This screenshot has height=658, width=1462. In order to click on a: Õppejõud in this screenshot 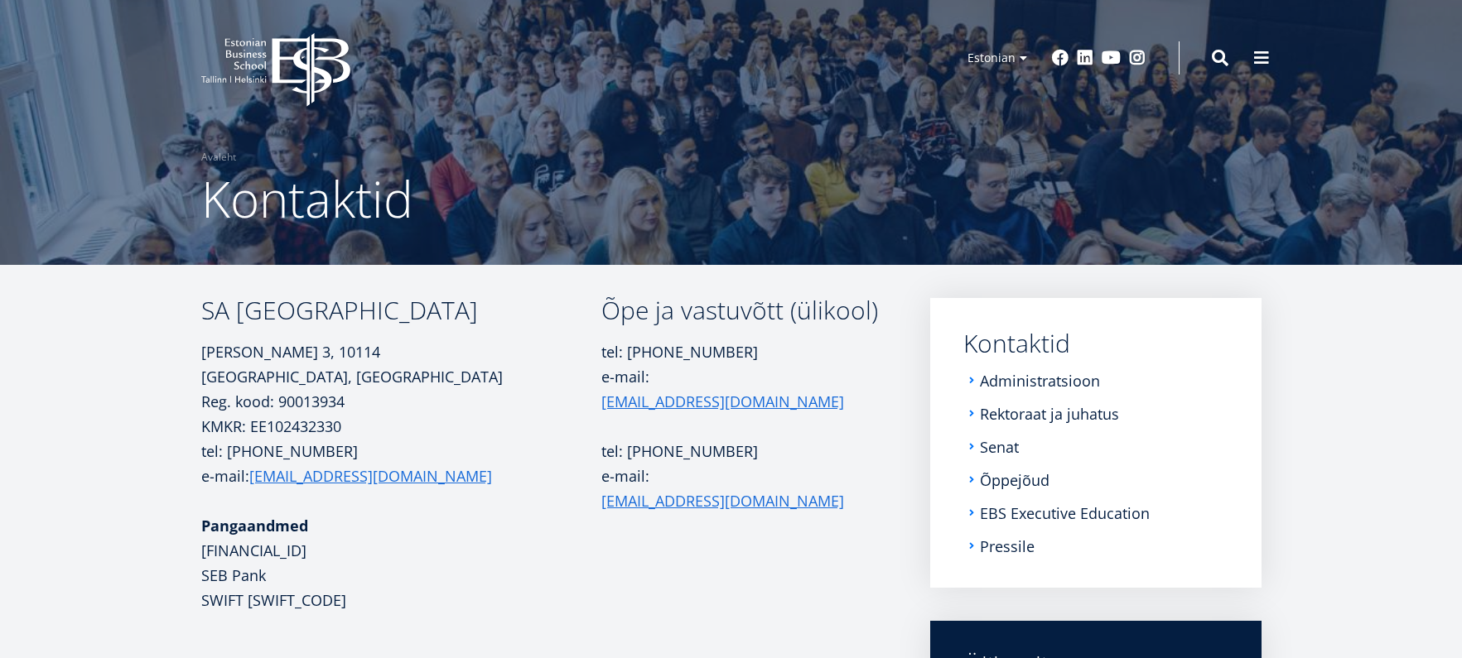, I will do `click(1015, 480)`.